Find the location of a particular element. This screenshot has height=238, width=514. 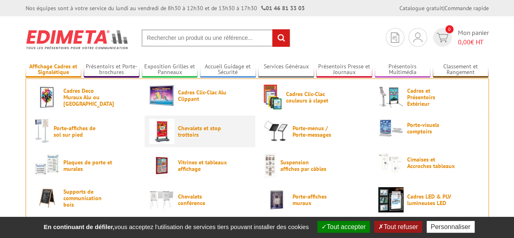

img: Cadres Clic-Clac couleurs à clapet is located at coordinates (273, 97).